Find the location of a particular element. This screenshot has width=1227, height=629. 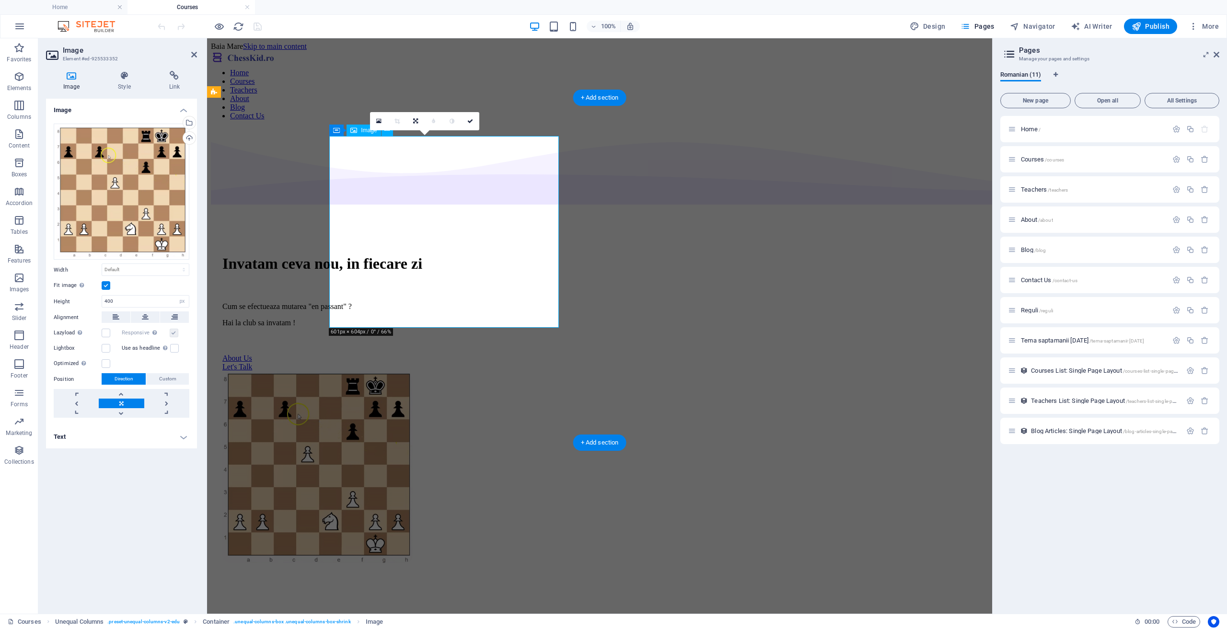

div: Contact Us/contact-us is located at coordinates (1093, 280).